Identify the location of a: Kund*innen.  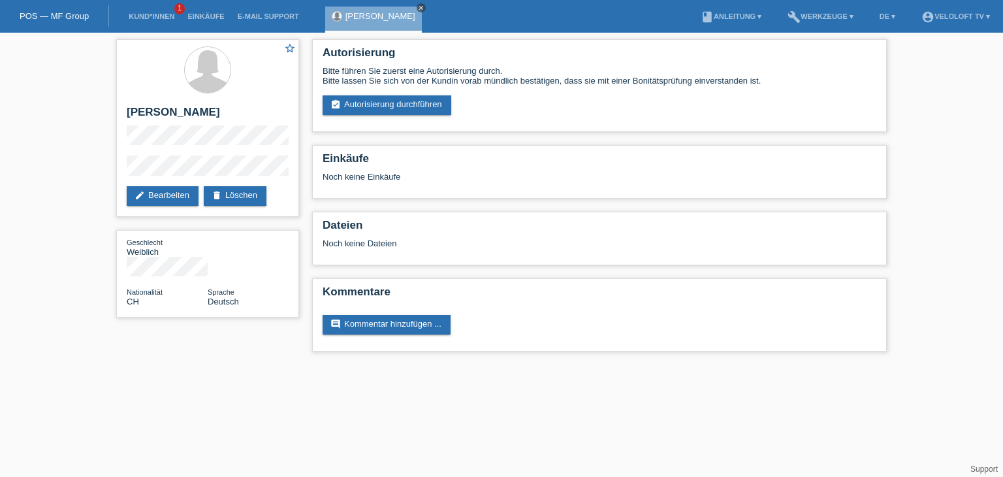
(152, 16).